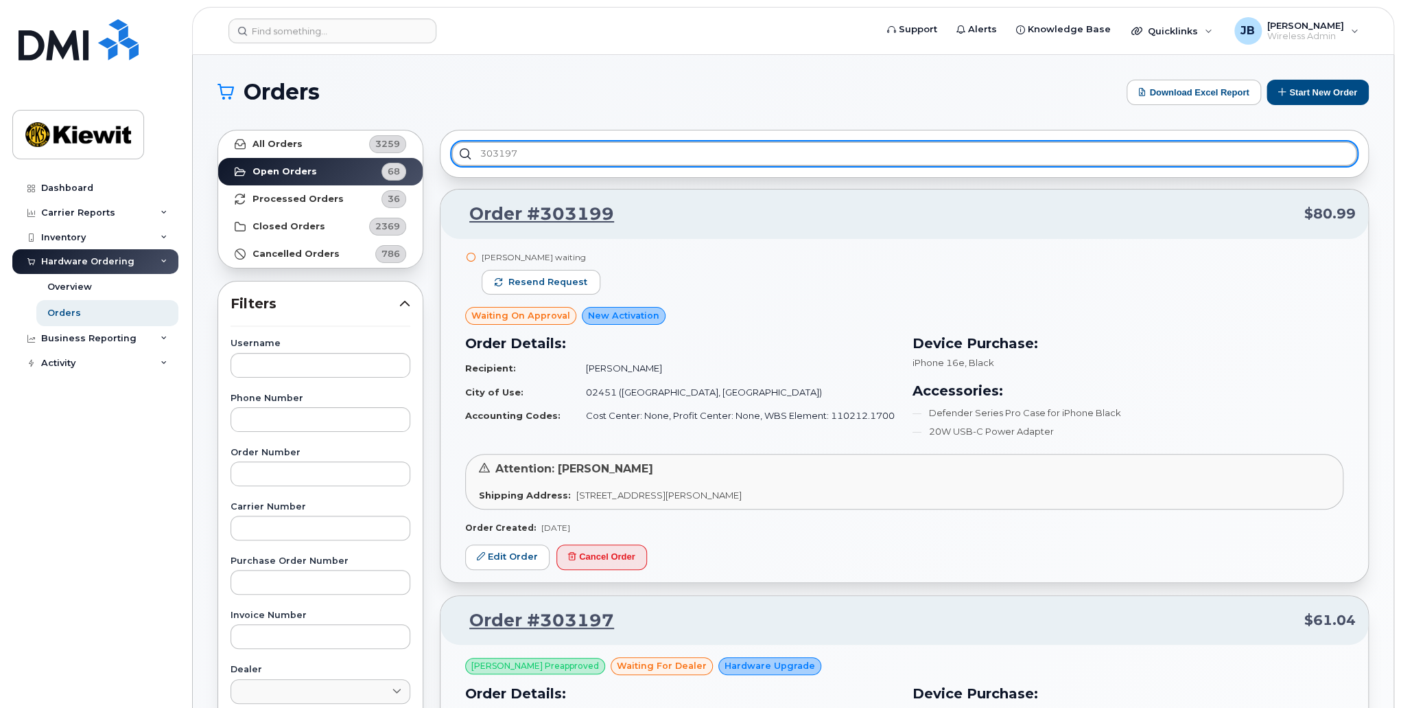  Describe the element at coordinates (1128, 431) in the screenshot. I see `li: 20W USB-C Power Adapter` at that location.